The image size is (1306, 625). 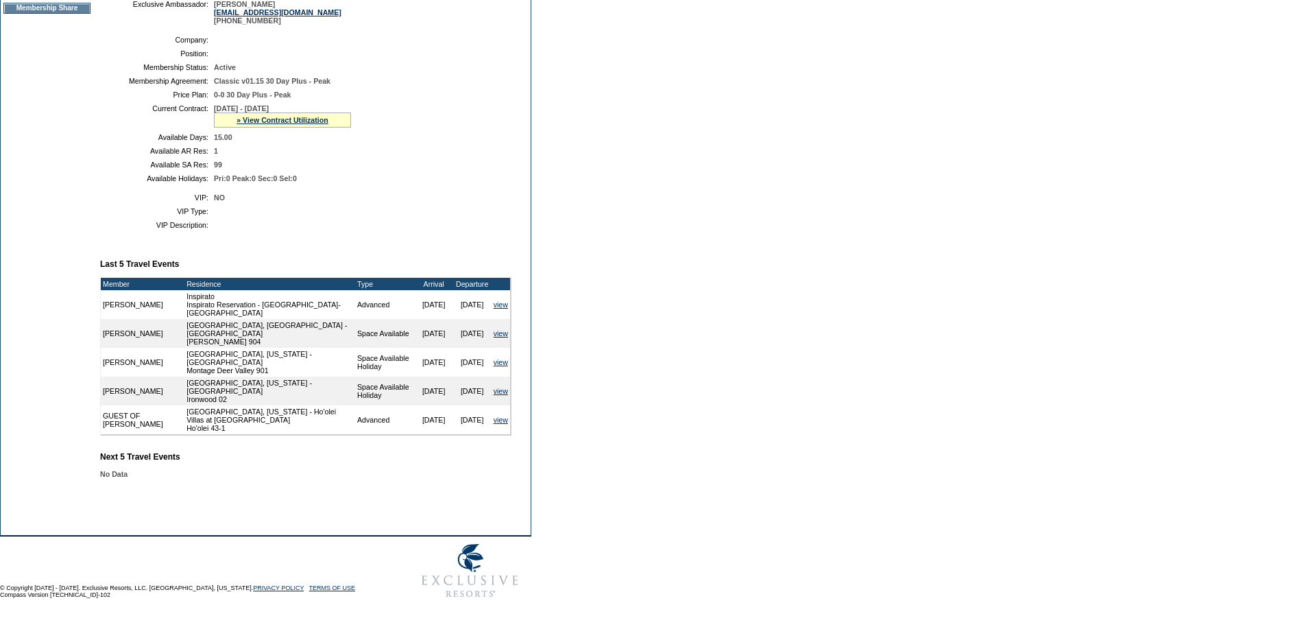 I want to click on td: VIP Type:, so click(x=157, y=211).